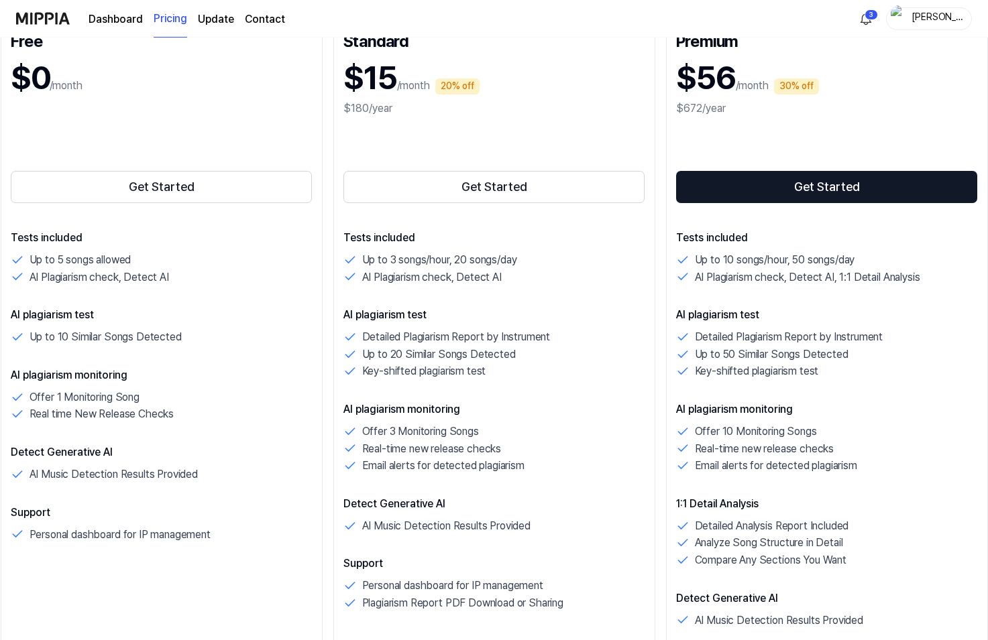 This screenshot has width=988, height=640. What do you see at coordinates (457, 87) in the screenshot?
I see `div: 20% off` at bounding box center [457, 87].